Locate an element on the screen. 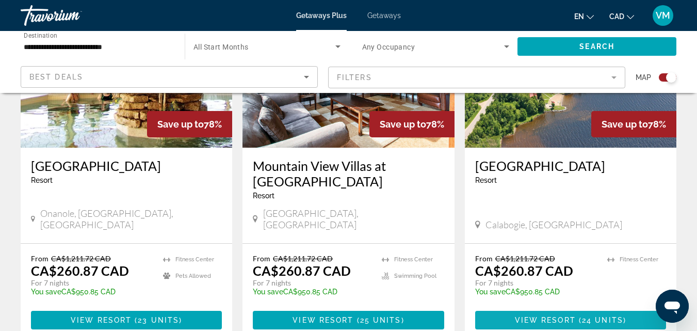 The width and height of the screenshot is (697, 331). span: Getaways is located at coordinates (384, 15).